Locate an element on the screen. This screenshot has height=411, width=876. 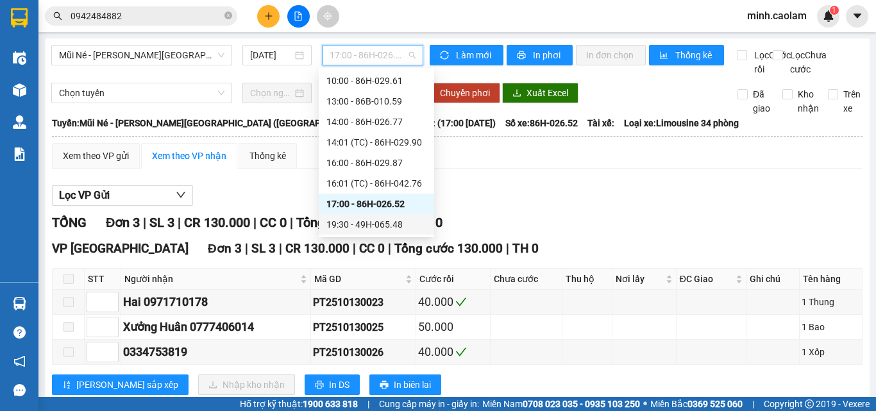
button: aim is located at coordinates (328, 16).